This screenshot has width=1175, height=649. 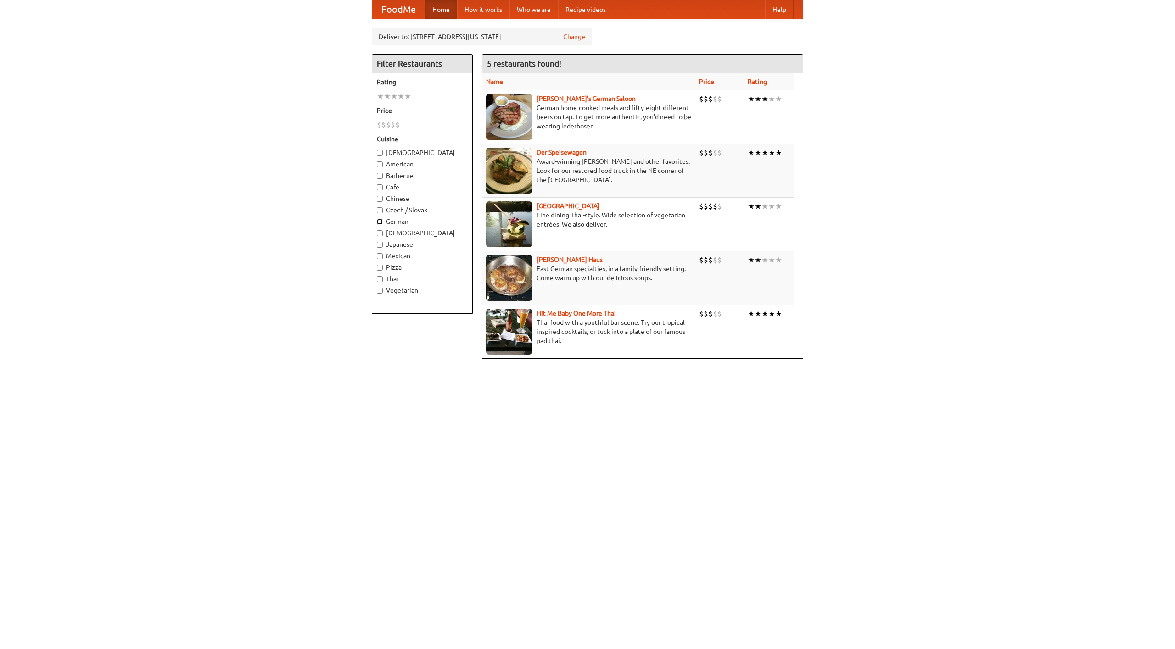 I want to click on label: Czech / Slovak, so click(x=422, y=210).